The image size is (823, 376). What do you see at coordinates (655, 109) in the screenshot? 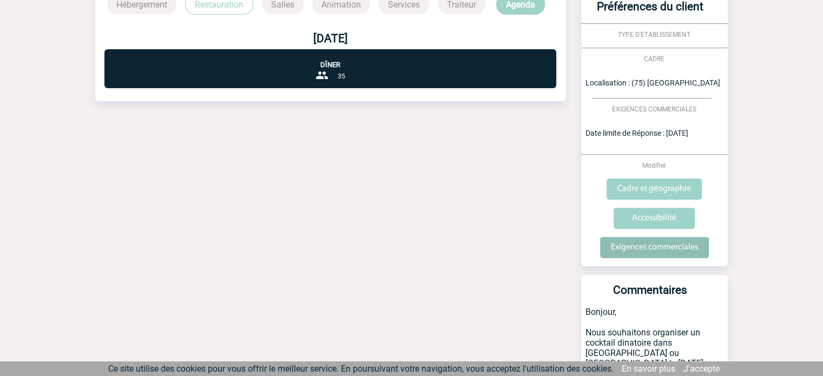
I see `span: EXIGENCES COMMERCIALES` at bounding box center [655, 109].